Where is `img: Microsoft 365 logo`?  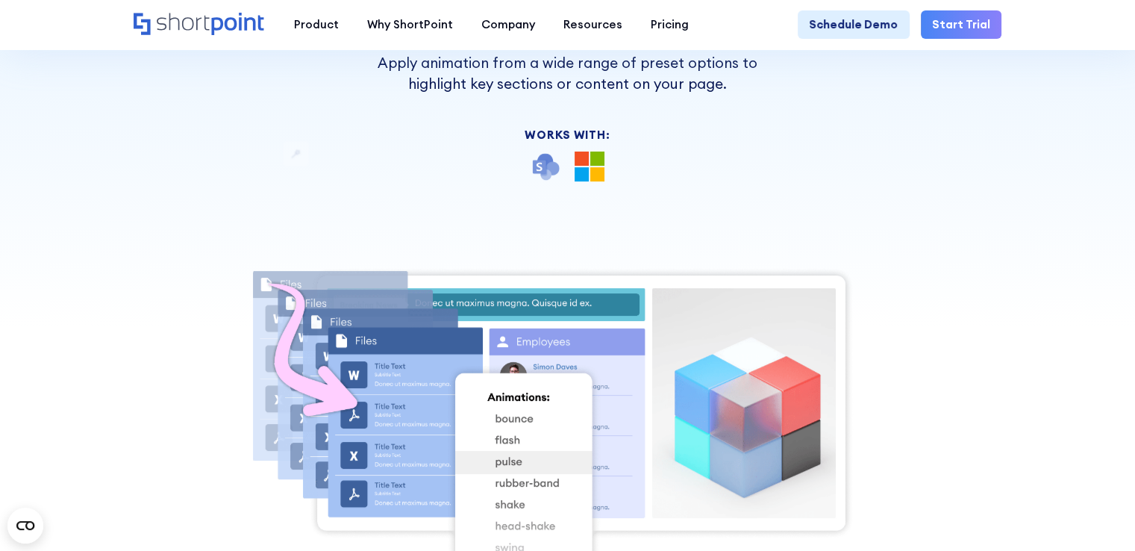 img: Microsoft 365 logo is located at coordinates (590, 166).